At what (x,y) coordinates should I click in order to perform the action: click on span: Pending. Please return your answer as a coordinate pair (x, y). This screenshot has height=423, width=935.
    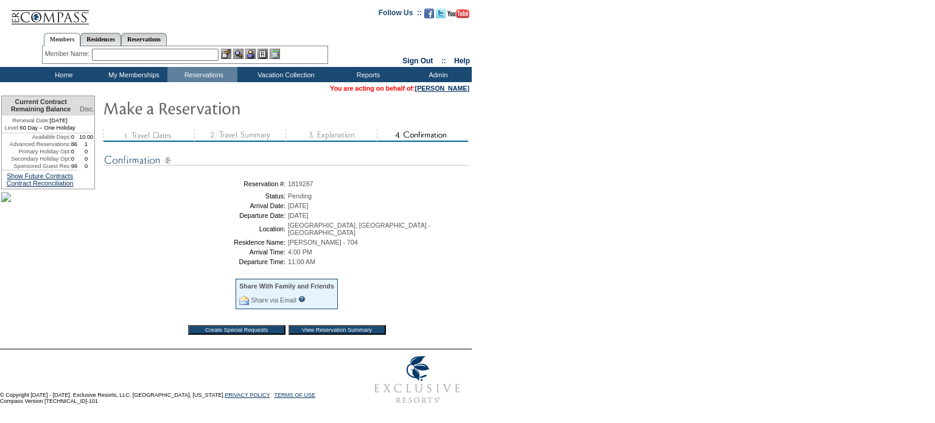
    Looking at the image, I should click on (299, 196).